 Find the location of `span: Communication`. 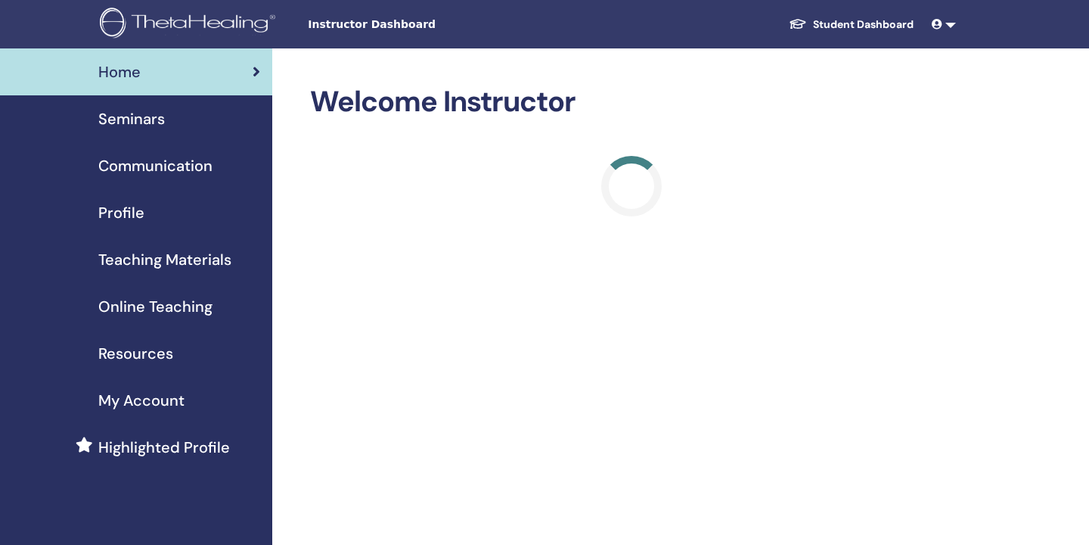

span: Communication is located at coordinates (155, 166).